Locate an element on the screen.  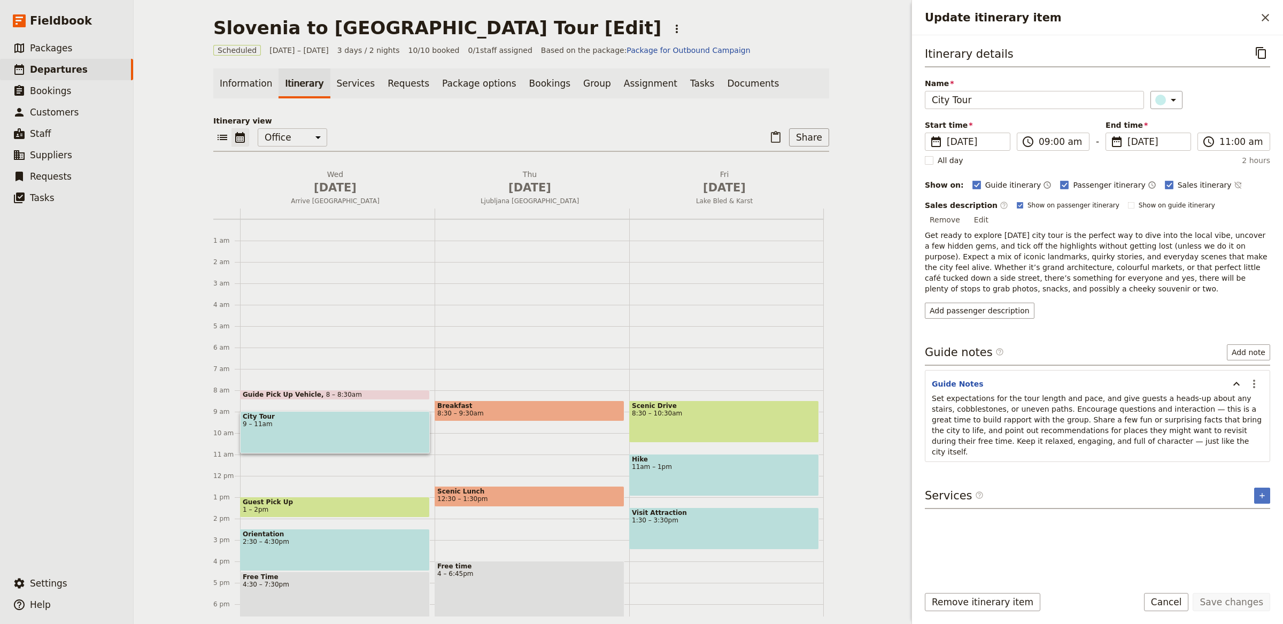
a: Requests is located at coordinates (408, 83).